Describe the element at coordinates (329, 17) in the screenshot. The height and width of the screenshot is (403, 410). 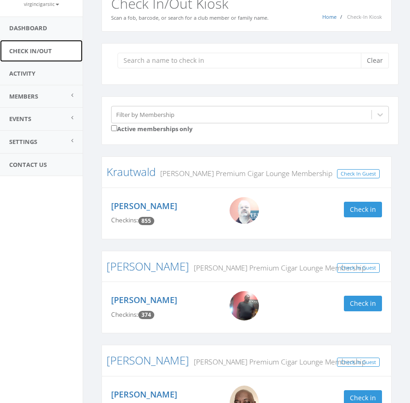
I see `a: Home` at that location.